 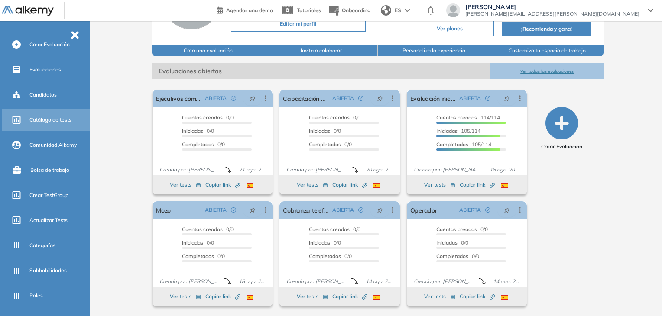 I want to click on span: Evaluaciones, so click(x=45, y=70).